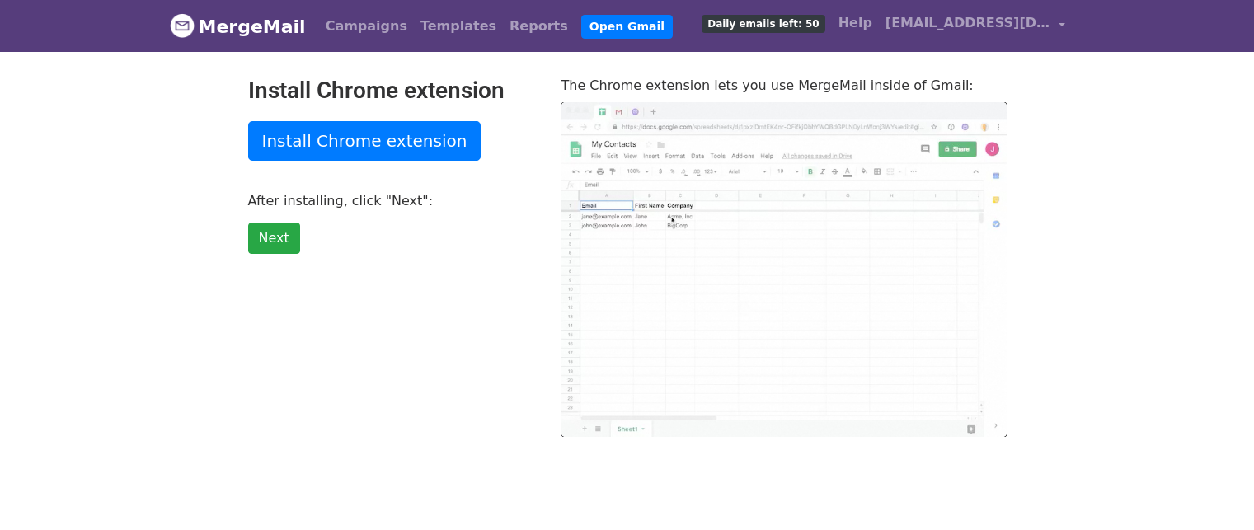  I want to click on a: Install Chrome extension, so click(364, 141).